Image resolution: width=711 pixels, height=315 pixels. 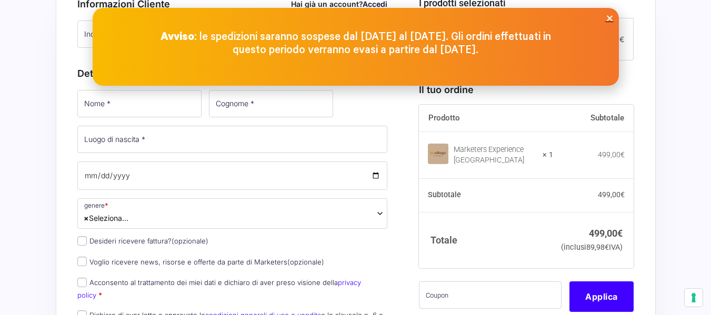 I want to click on strong: × 1, so click(x=548, y=155).